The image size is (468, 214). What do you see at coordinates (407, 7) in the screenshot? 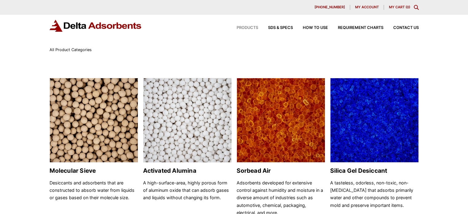
I see `span: 0` at bounding box center [407, 7].